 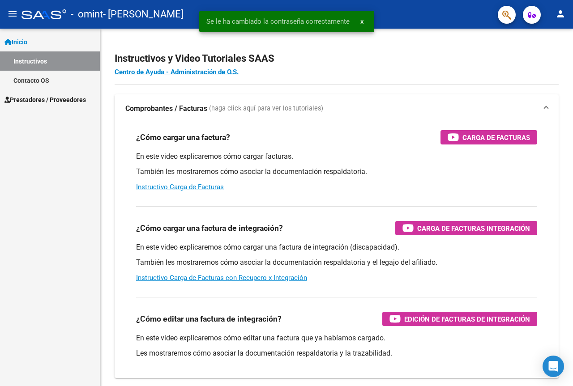 I want to click on span: Prestadores / Proveedores, so click(x=45, y=100).